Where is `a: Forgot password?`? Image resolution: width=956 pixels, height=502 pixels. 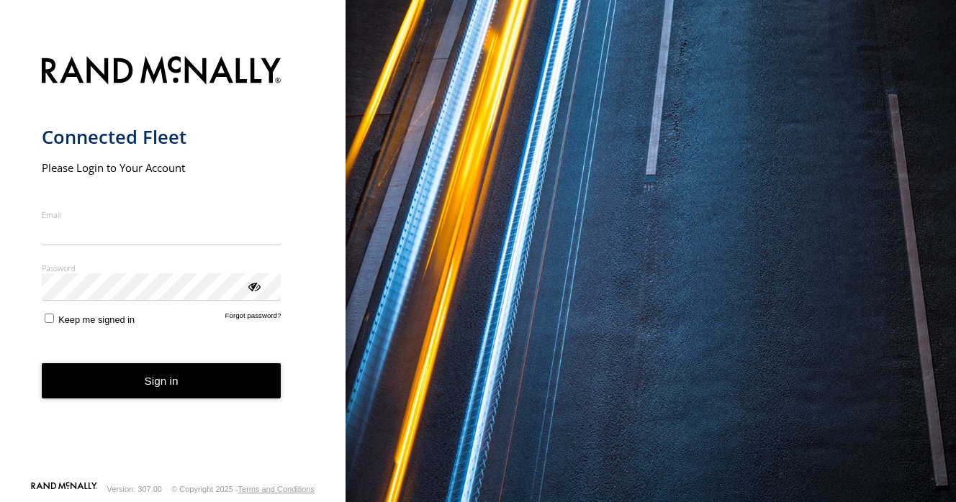 a: Forgot password? is located at coordinates (253, 318).